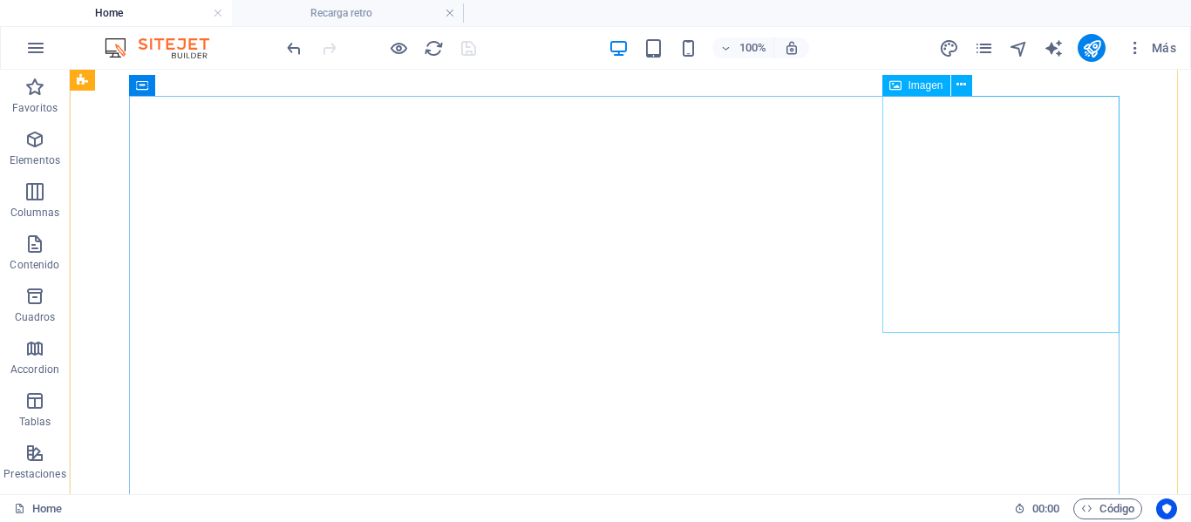 The width and height of the screenshot is (1191, 522). I want to click on p: Elementos, so click(35, 160).